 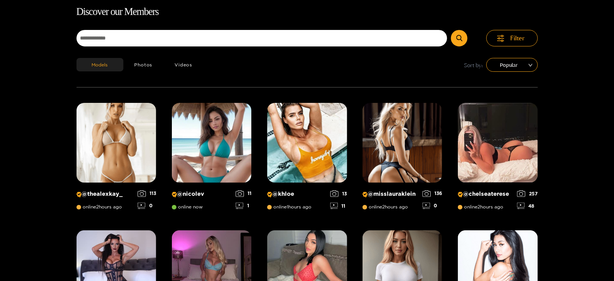 I want to click on span: Filter, so click(x=518, y=38).